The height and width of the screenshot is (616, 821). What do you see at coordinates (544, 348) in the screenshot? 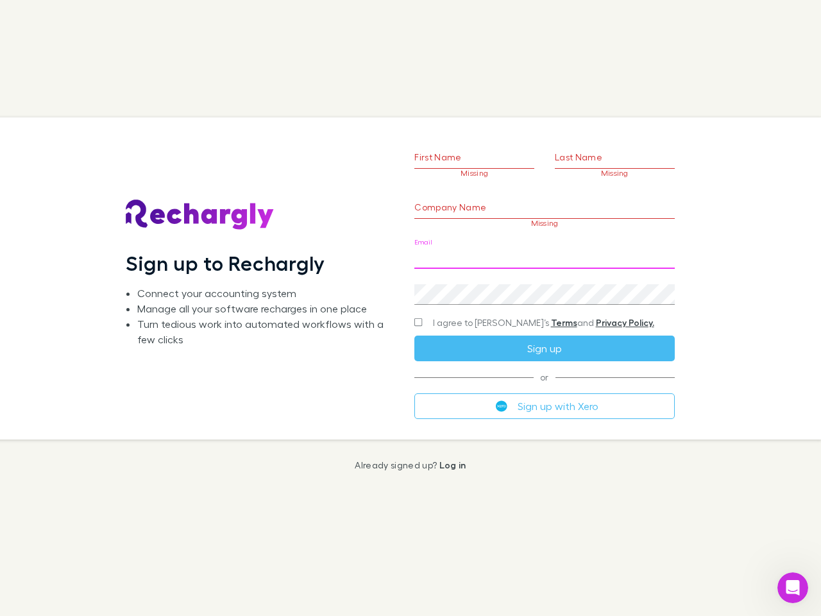
I see `button: Sign up` at bounding box center [544, 348].